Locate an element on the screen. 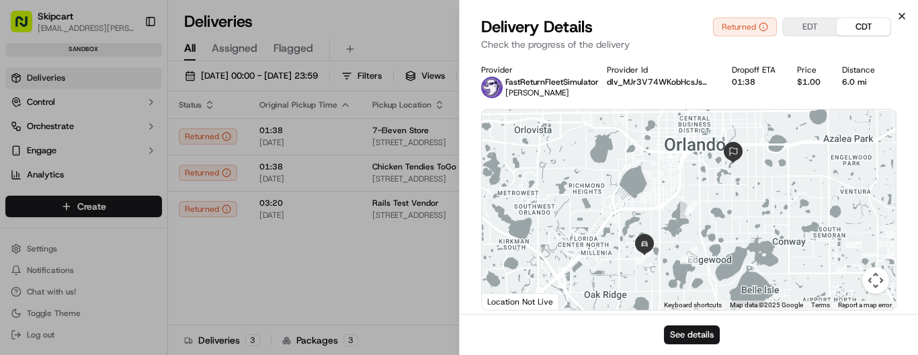 This screenshot has width=918, height=355. p: Welcome 👋 is located at coordinates (129, 64).